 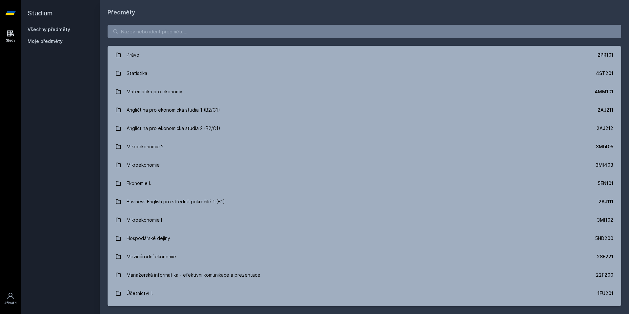 What do you see at coordinates (364, 92) in the screenshot?
I see `a: Matematika pro ekonomy 4MM101` at bounding box center [364, 92].